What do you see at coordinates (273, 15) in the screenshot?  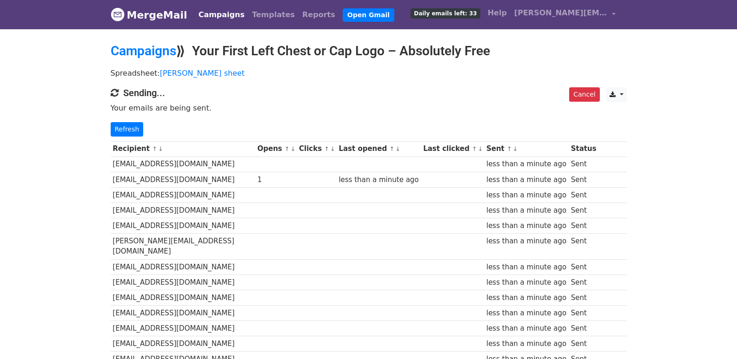 I see `a: Templates` at bounding box center [273, 15].